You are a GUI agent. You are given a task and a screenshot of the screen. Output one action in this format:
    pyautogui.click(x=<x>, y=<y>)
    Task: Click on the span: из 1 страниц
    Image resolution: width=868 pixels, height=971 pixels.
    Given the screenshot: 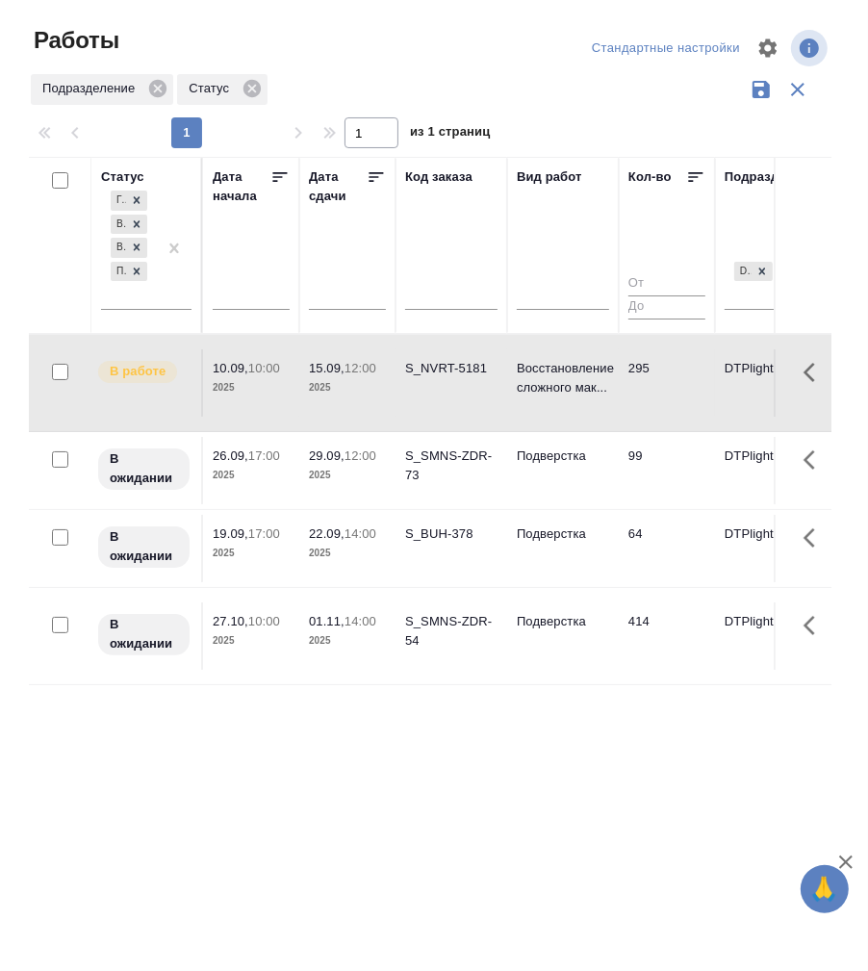 What is the action you would take?
    pyautogui.click(x=450, y=134)
    